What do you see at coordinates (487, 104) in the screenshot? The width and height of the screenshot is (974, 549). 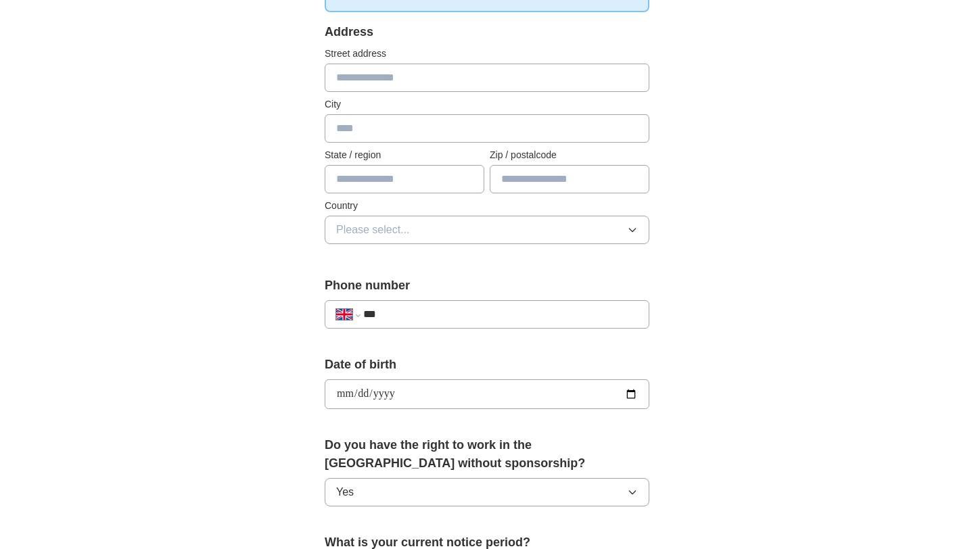 I see `label: City` at bounding box center [487, 104].